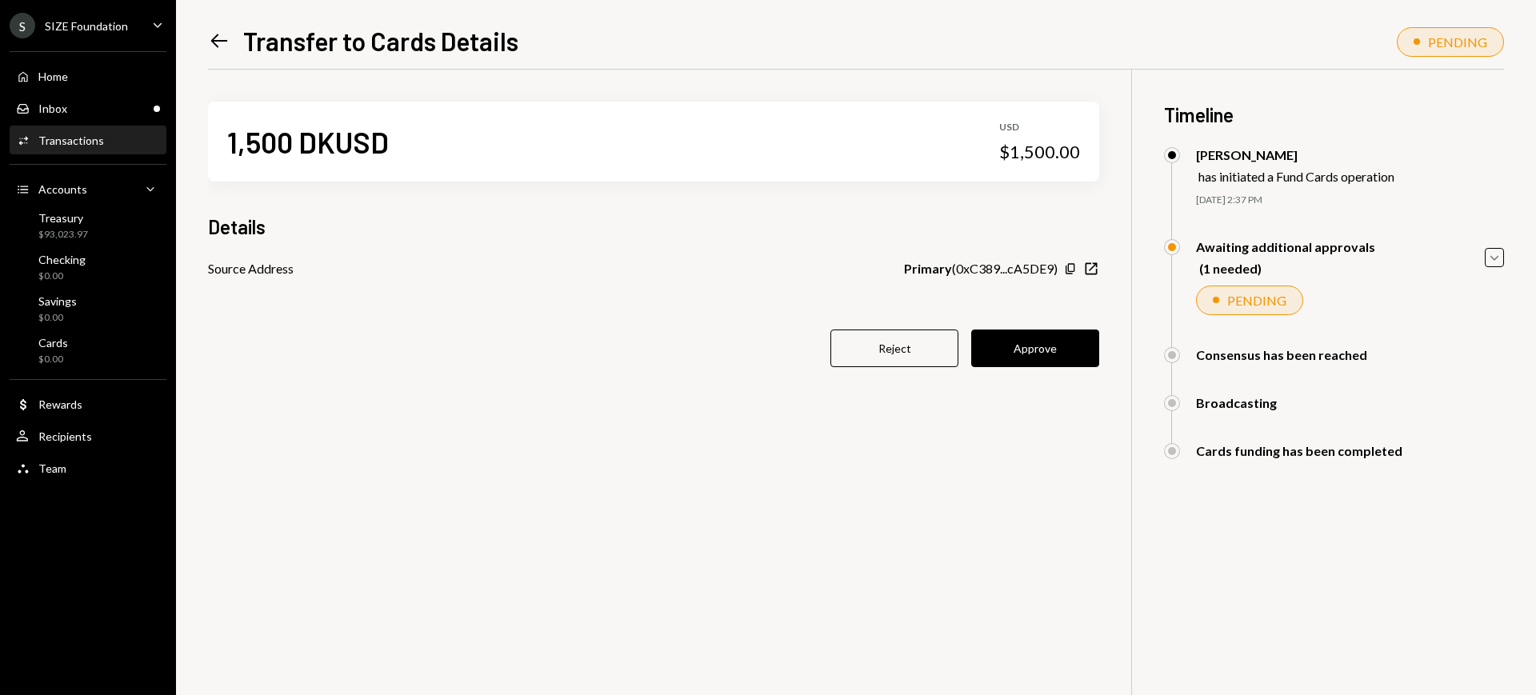 Image resolution: width=1536 pixels, height=695 pixels. I want to click on a: Inbox, so click(88, 108).